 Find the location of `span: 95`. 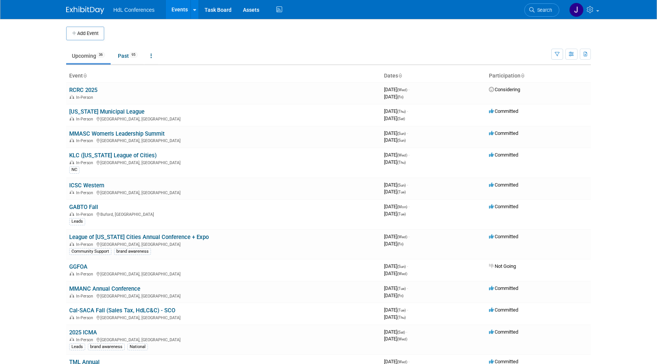

span: 95 is located at coordinates (134, 55).